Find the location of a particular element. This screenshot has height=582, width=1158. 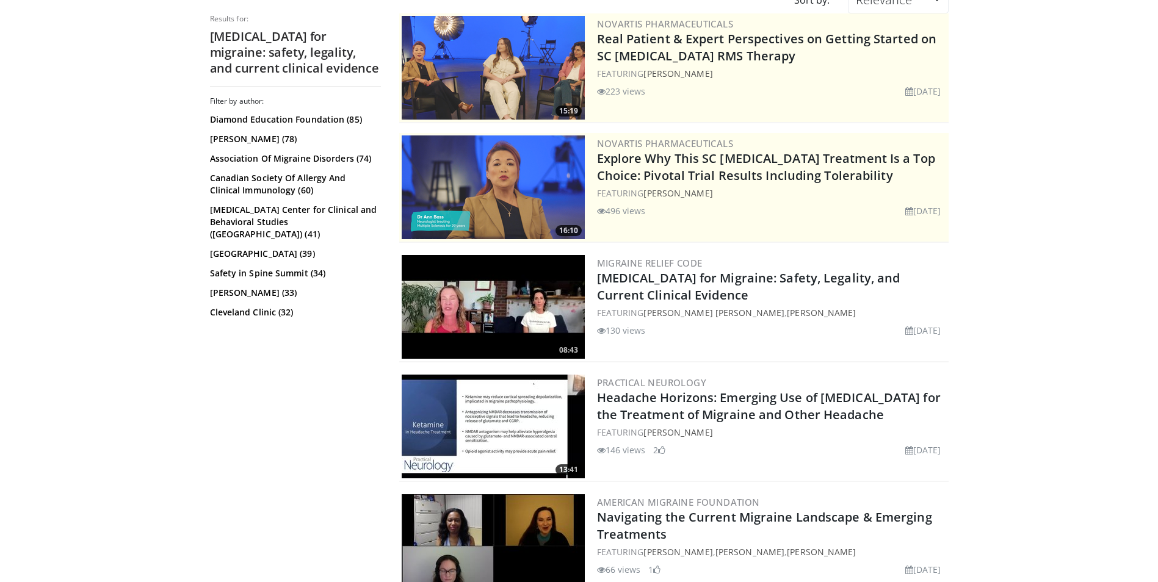

span: 16:10 is located at coordinates (568, 231).